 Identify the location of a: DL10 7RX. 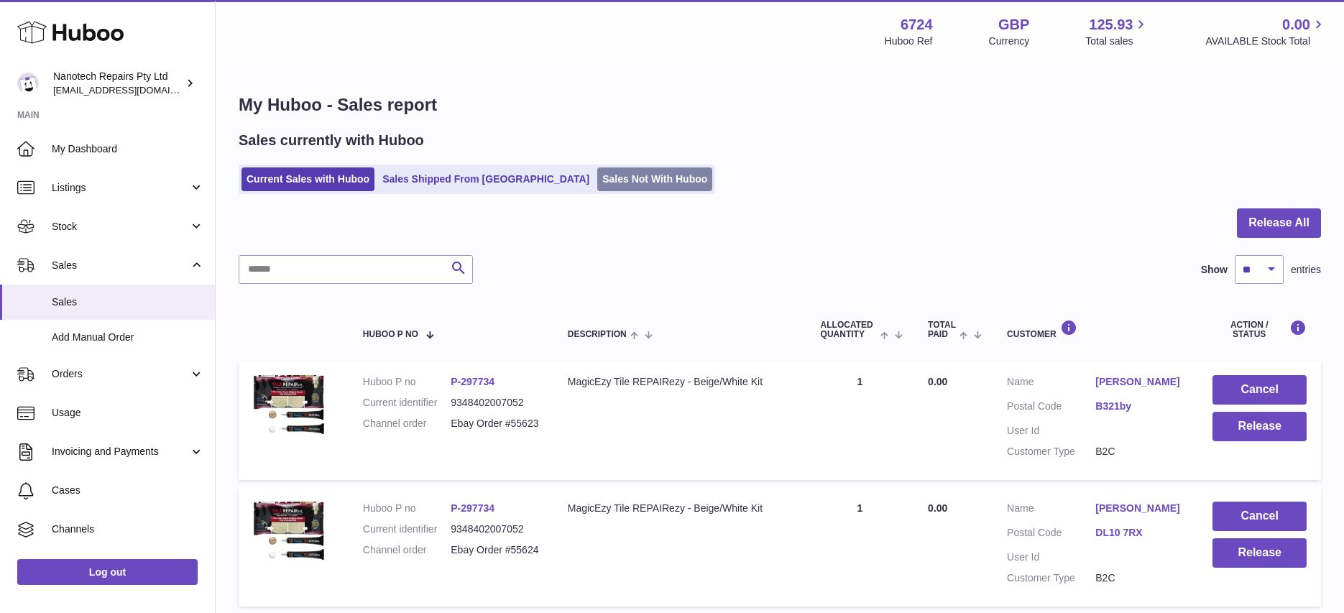
(1139, 532).